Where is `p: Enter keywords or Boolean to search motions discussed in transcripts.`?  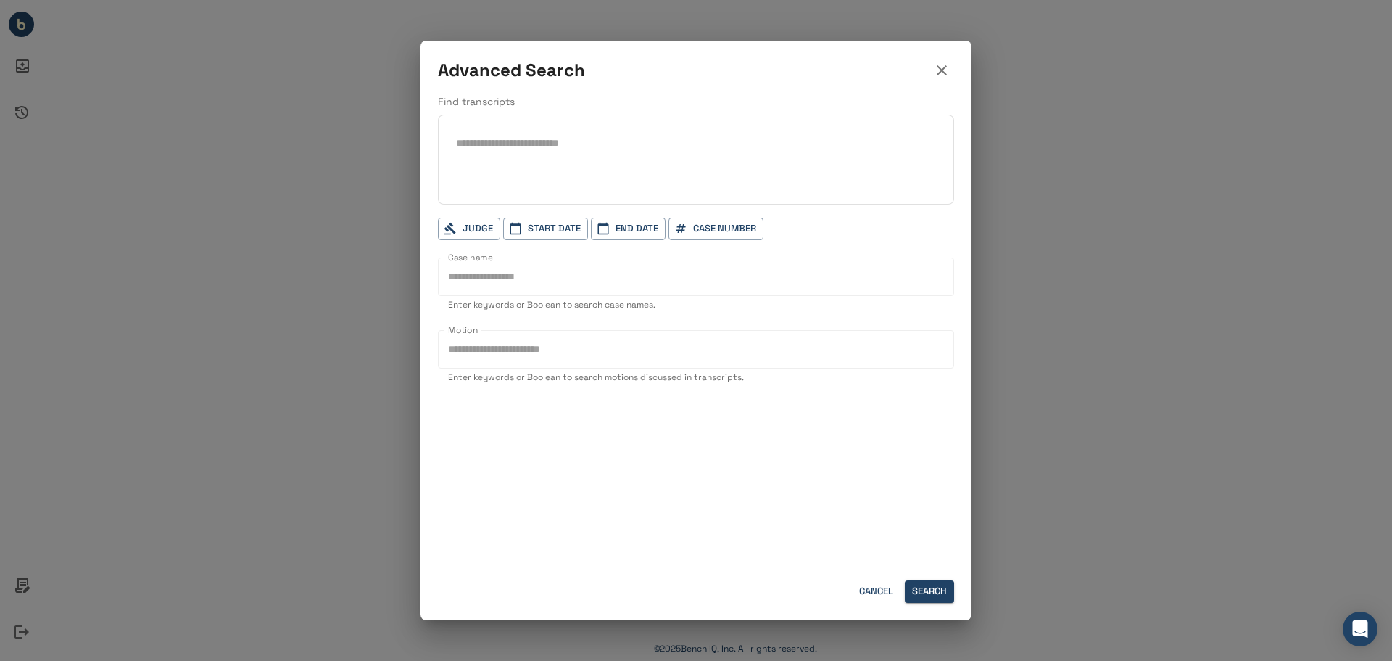 p: Enter keywords or Boolean to search motions discussed in transcripts. is located at coordinates (696, 378).